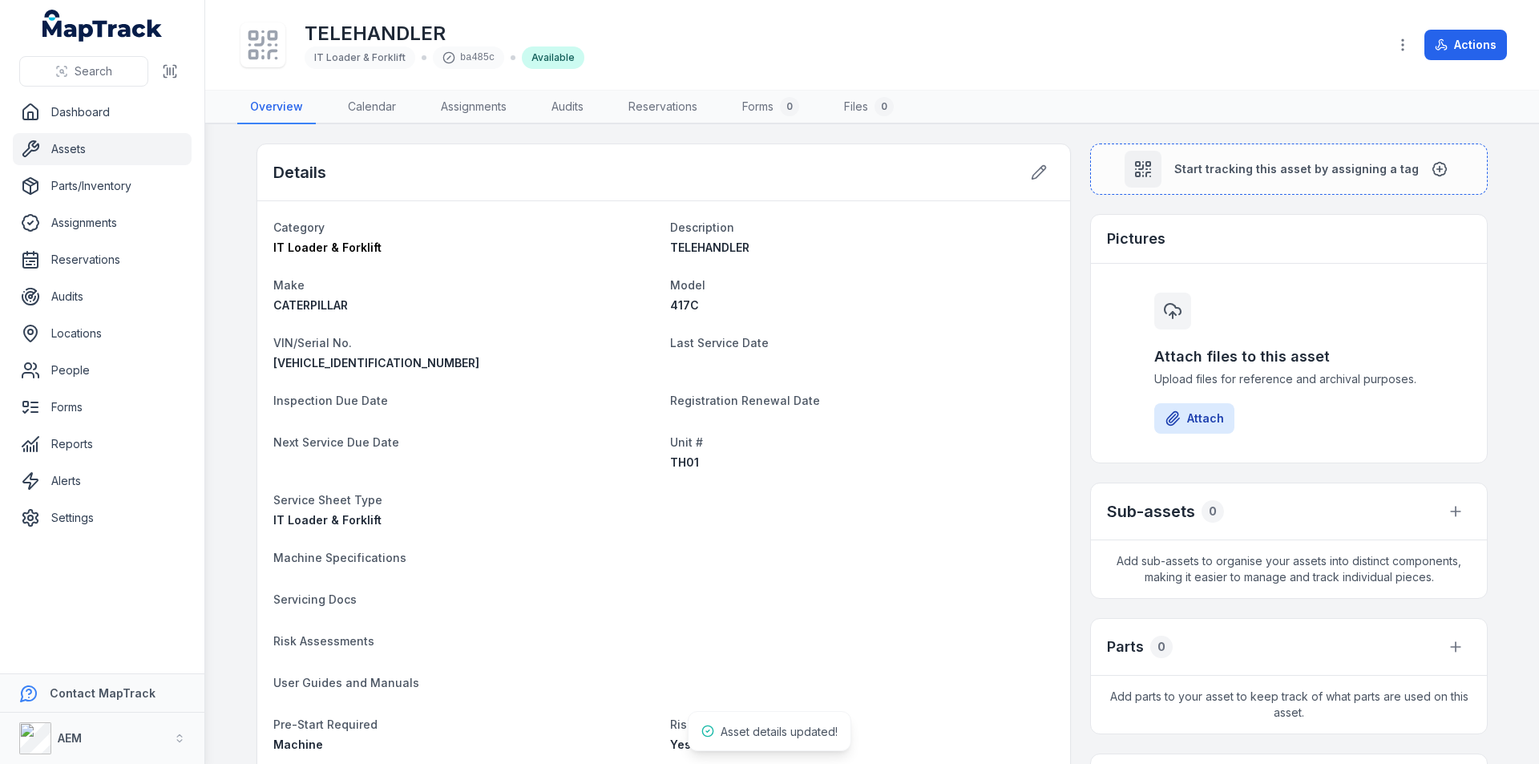 This screenshot has width=1539, height=764. What do you see at coordinates (684, 462) in the screenshot?
I see `span: TH01` at bounding box center [684, 462].